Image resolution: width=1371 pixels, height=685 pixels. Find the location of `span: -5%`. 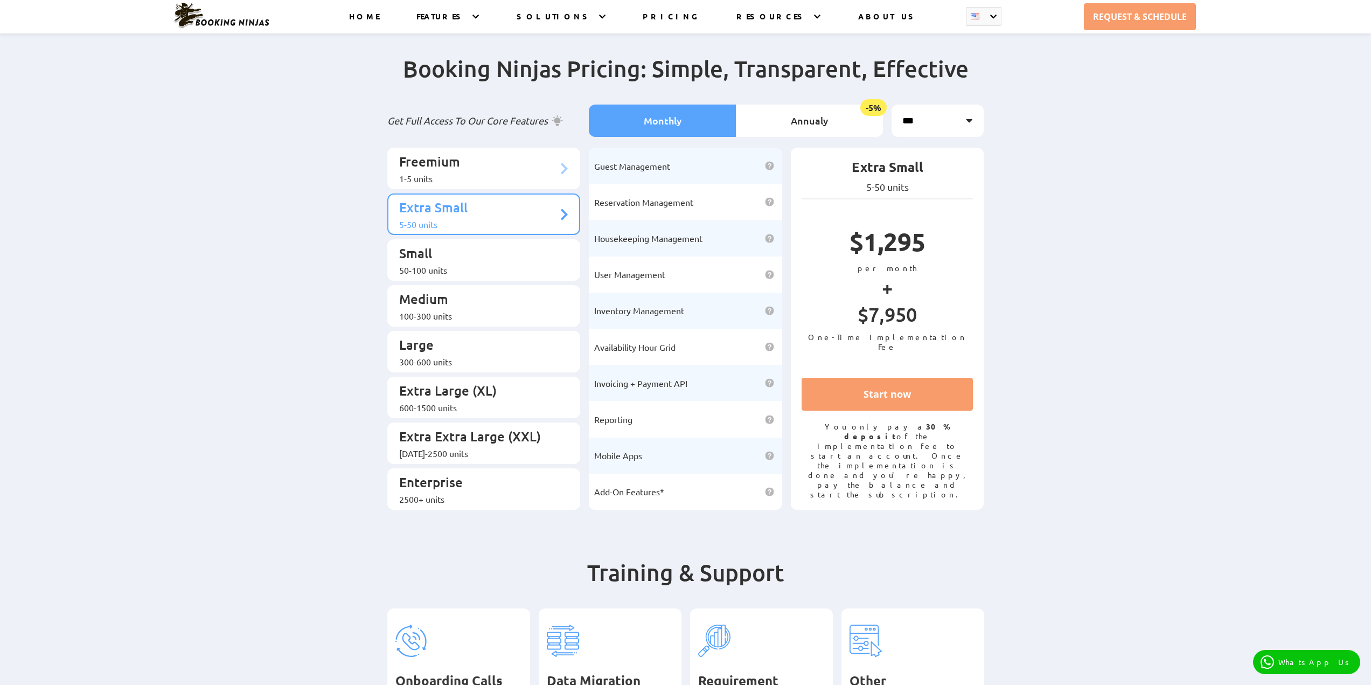

span: -5% is located at coordinates (873, 107).